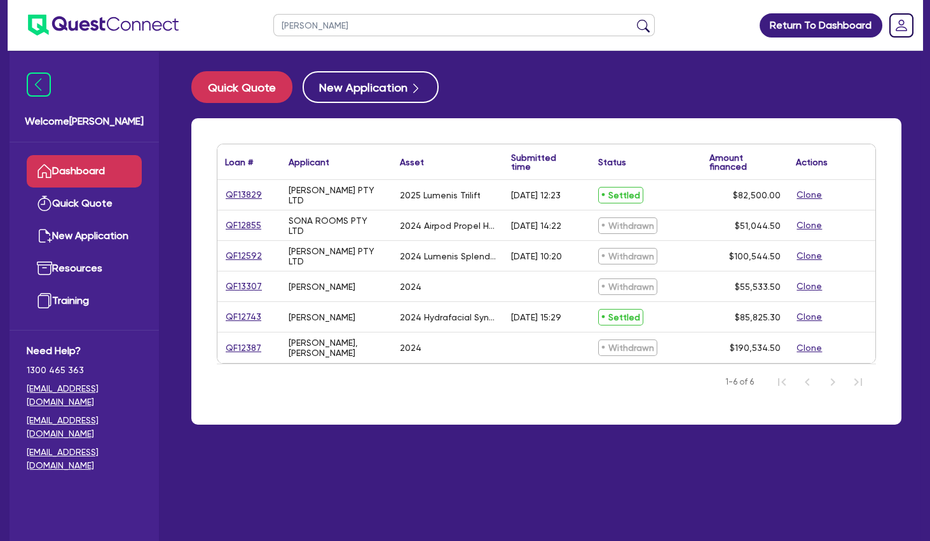 The height and width of the screenshot is (541, 930). I want to click on span: $82,500.00, so click(756, 195).